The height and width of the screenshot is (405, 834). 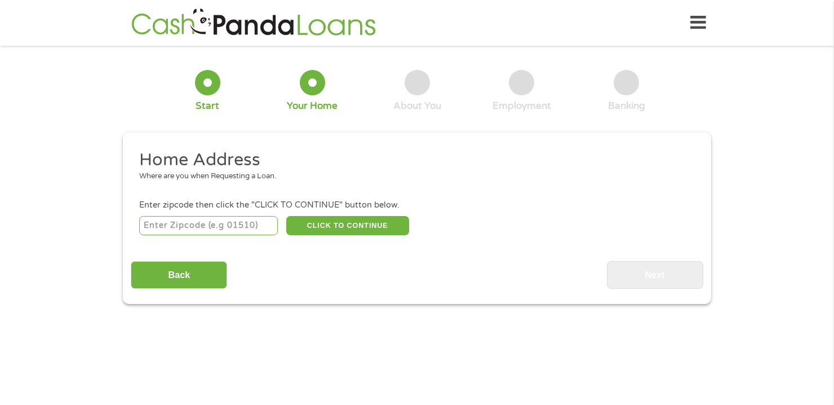 I want to click on div: About You, so click(x=417, y=106).